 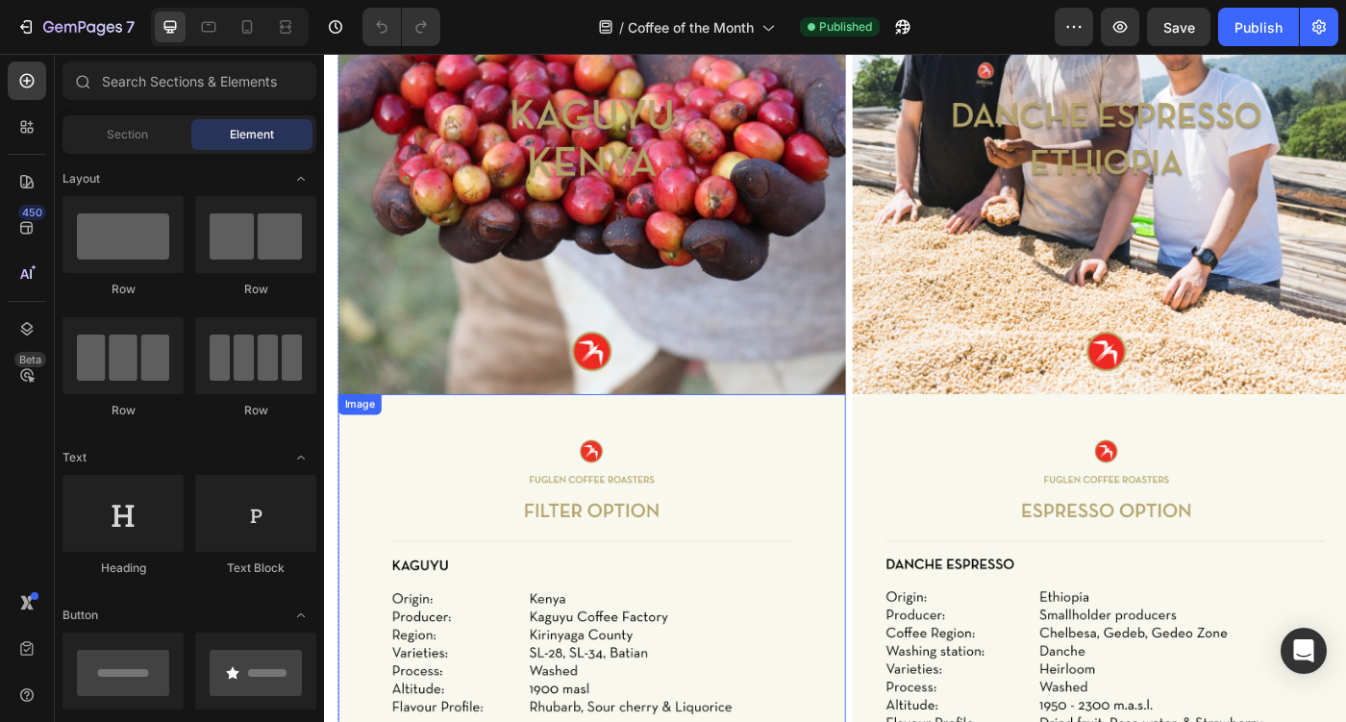 I want to click on p: 7, so click(x=130, y=27).